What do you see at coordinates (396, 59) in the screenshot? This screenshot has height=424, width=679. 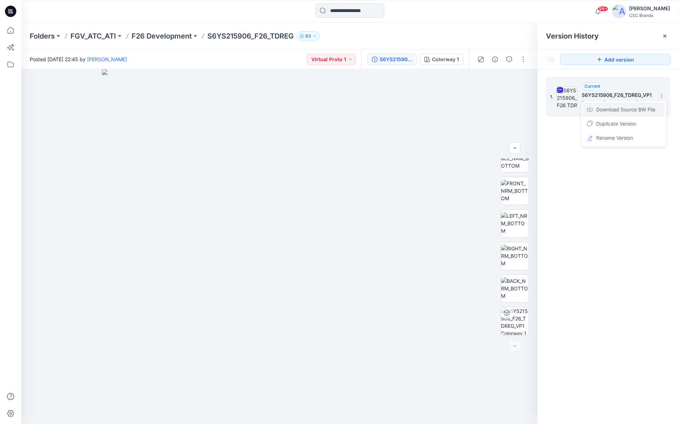 I see `div: S6YS215906_F26_TDREG_VP1` at bounding box center [396, 59].